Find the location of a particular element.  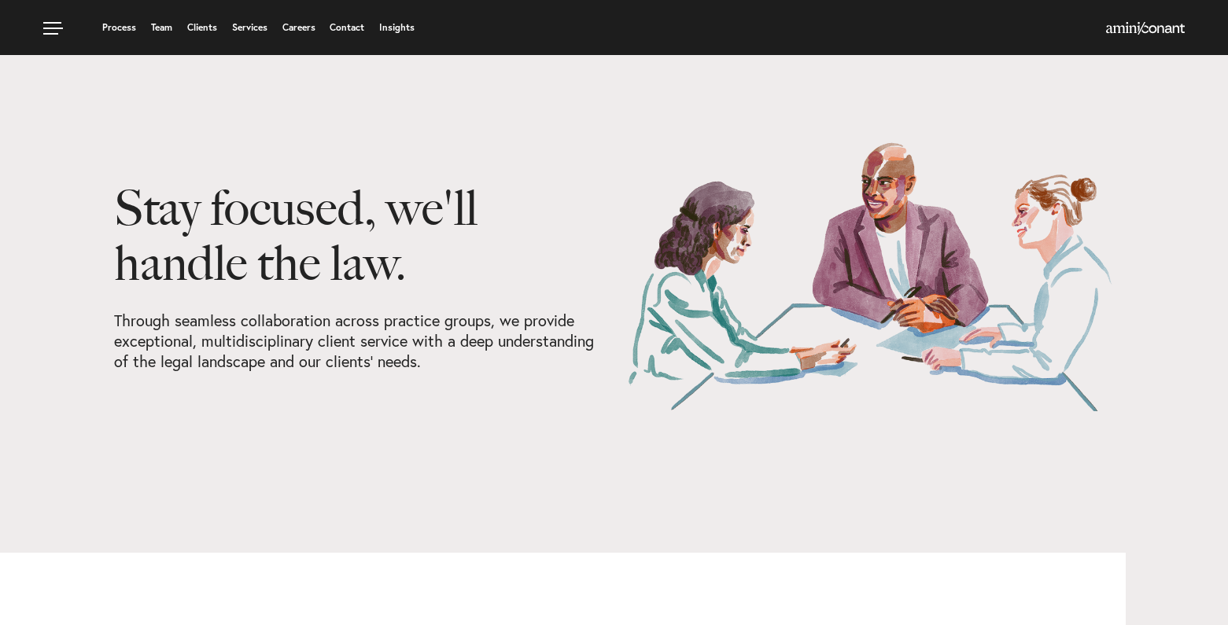

h1: Stay focused, we'll handle the law. is located at coordinates (358, 245).